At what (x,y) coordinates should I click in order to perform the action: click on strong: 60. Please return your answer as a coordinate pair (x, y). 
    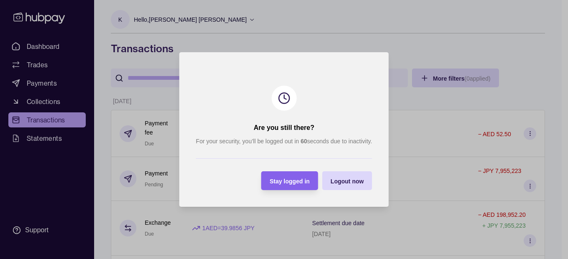
    Looking at the image, I should click on (304, 141).